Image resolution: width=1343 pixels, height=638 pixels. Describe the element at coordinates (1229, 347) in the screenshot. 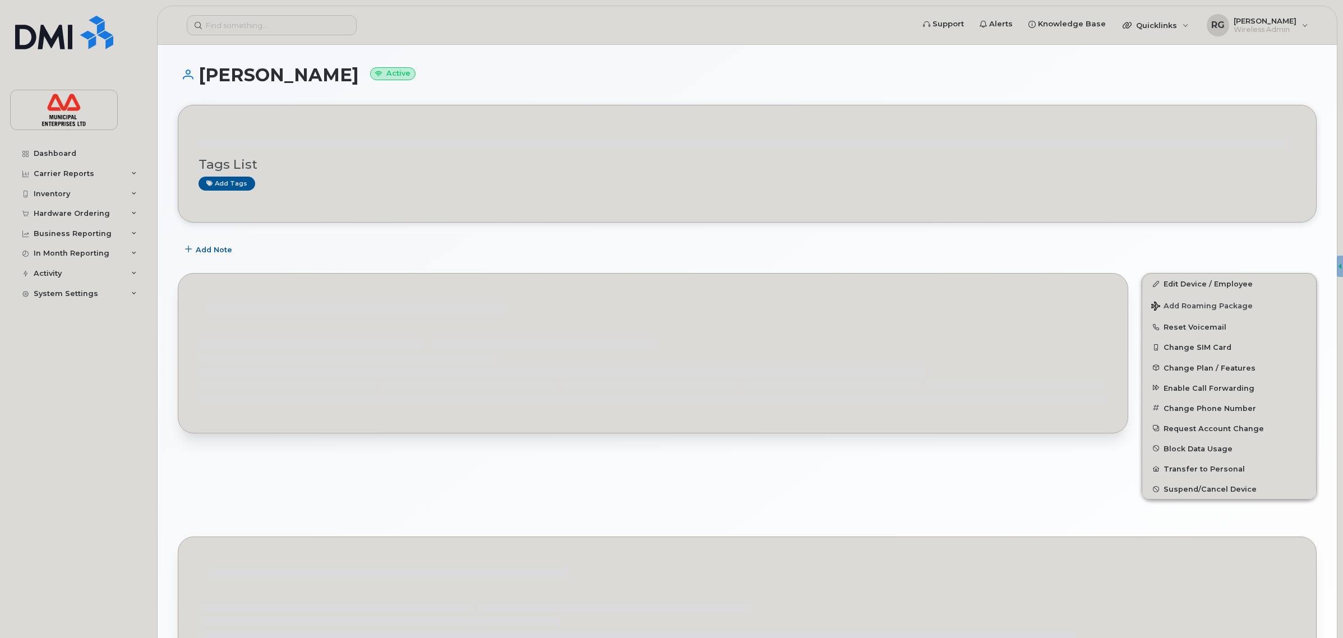

I see `button: Change SIM Card` at that location.